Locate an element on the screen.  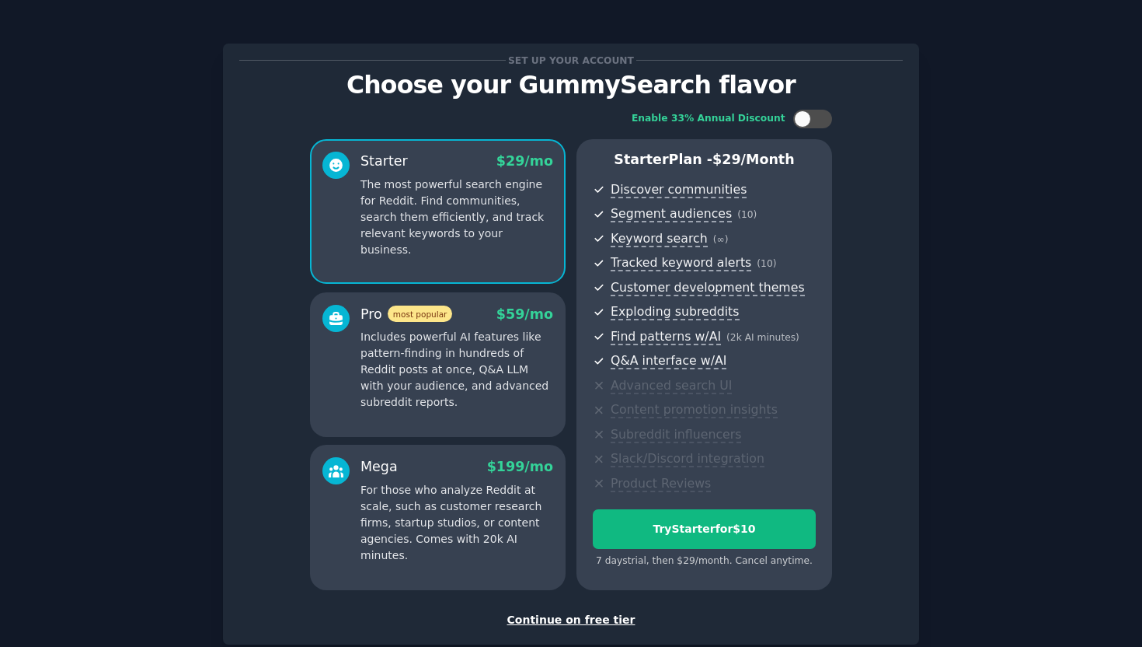
p: Starter Plan - is located at coordinates (704, 159).